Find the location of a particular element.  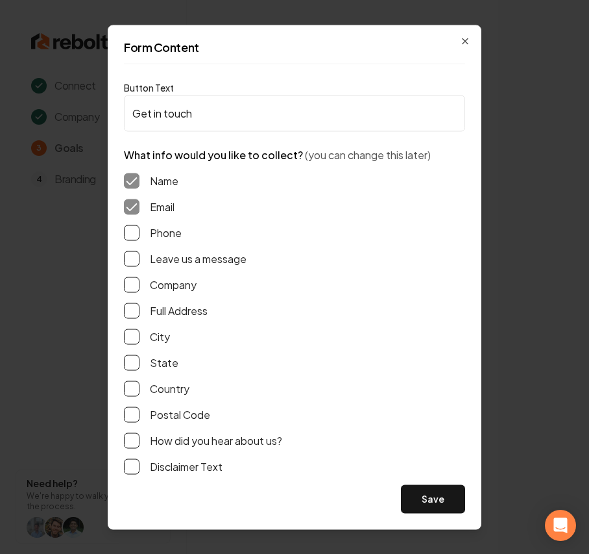

h2: Form Content is located at coordinates (295, 47).